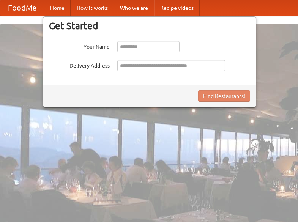 This screenshot has width=298, height=222. What do you see at coordinates (150, 26) in the screenshot?
I see `h3: Get Started` at bounding box center [150, 26].